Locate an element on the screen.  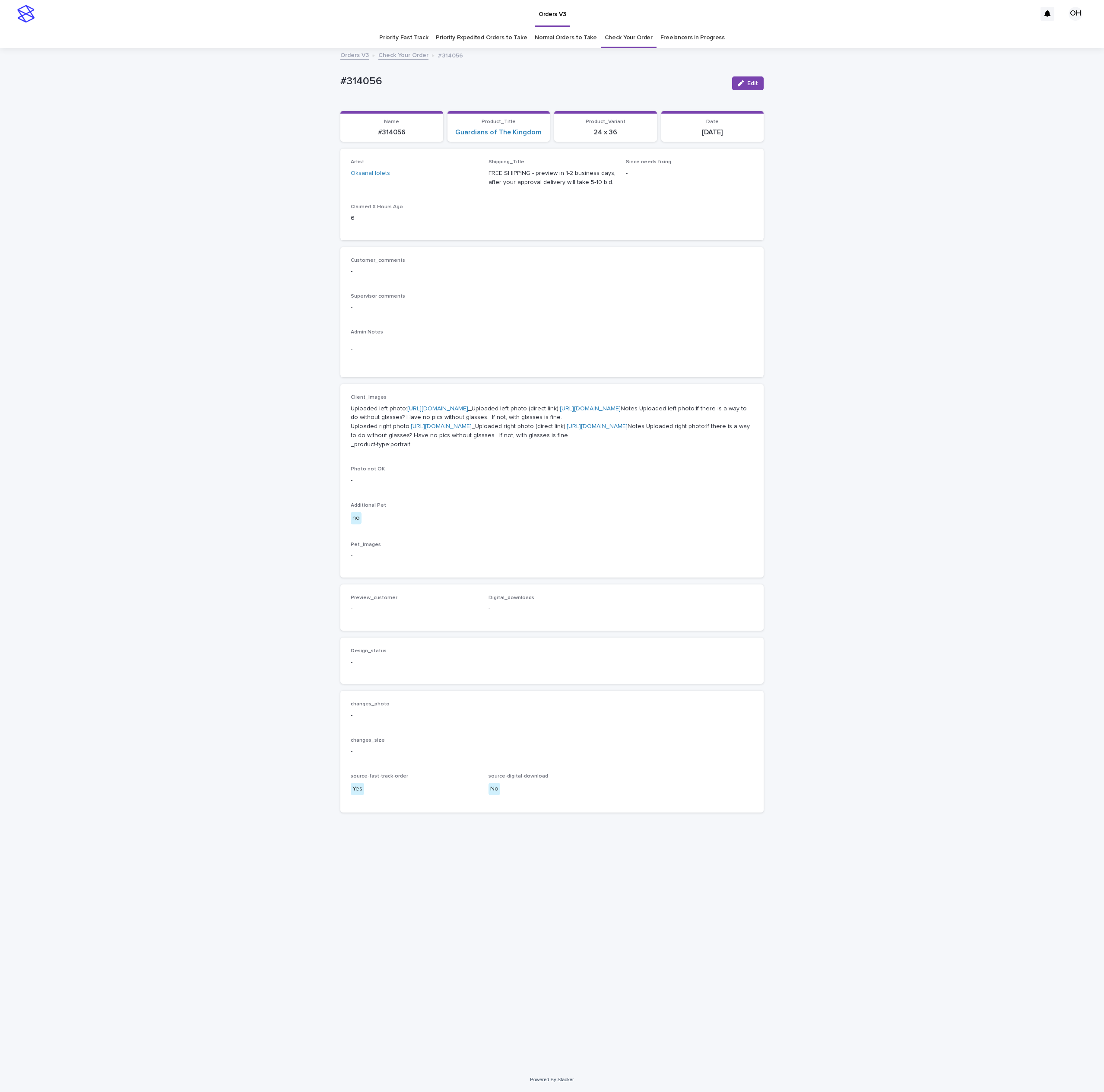
a: Orders V3 is located at coordinates (354, 55).